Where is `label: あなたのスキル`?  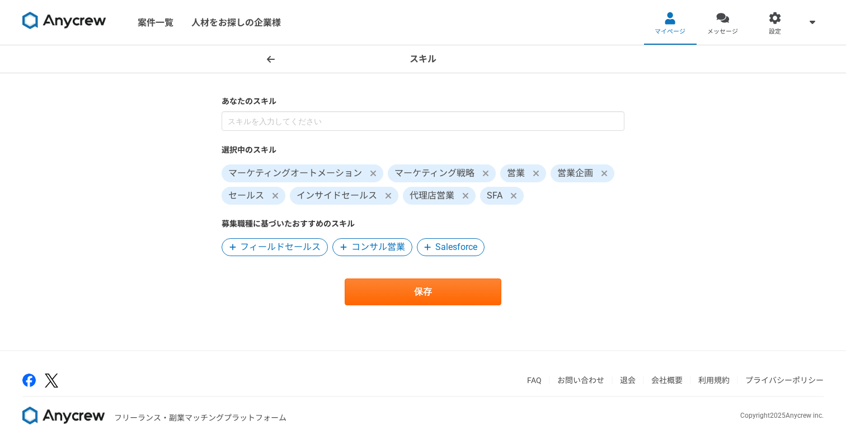 label: あなたのスキル is located at coordinates (423, 101).